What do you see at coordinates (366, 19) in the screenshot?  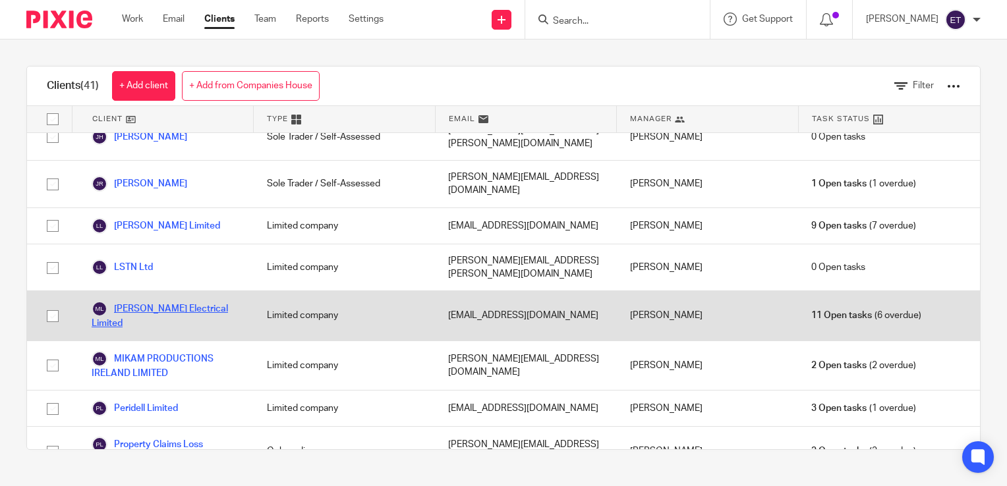 I see `a: Settings` at bounding box center [366, 19].